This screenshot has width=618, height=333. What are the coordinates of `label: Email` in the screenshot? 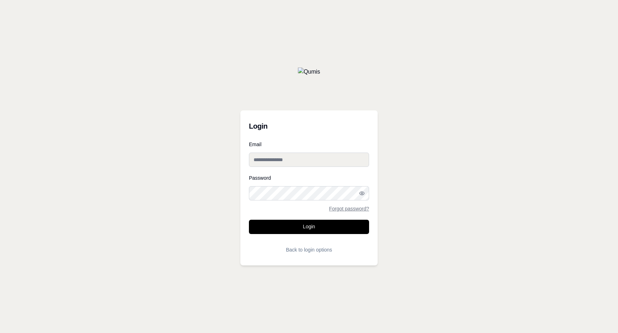 It's located at (309, 144).